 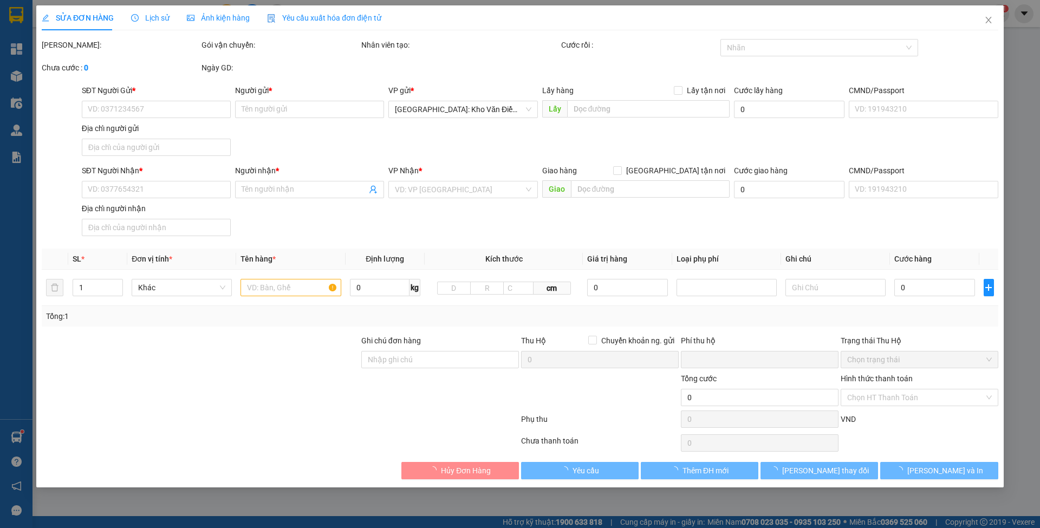 I want to click on span: VND, so click(x=848, y=419).